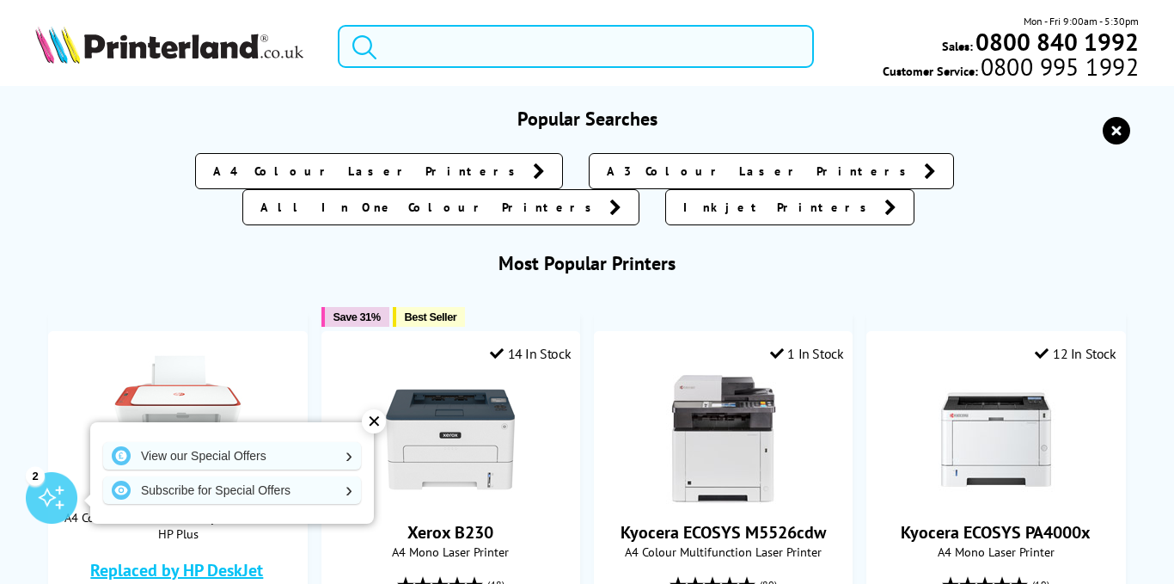 This screenshot has width=1174, height=584. I want to click on span: A4 Colour Multifunction Inkjet Printer with HP Plus, so click(178, 525).